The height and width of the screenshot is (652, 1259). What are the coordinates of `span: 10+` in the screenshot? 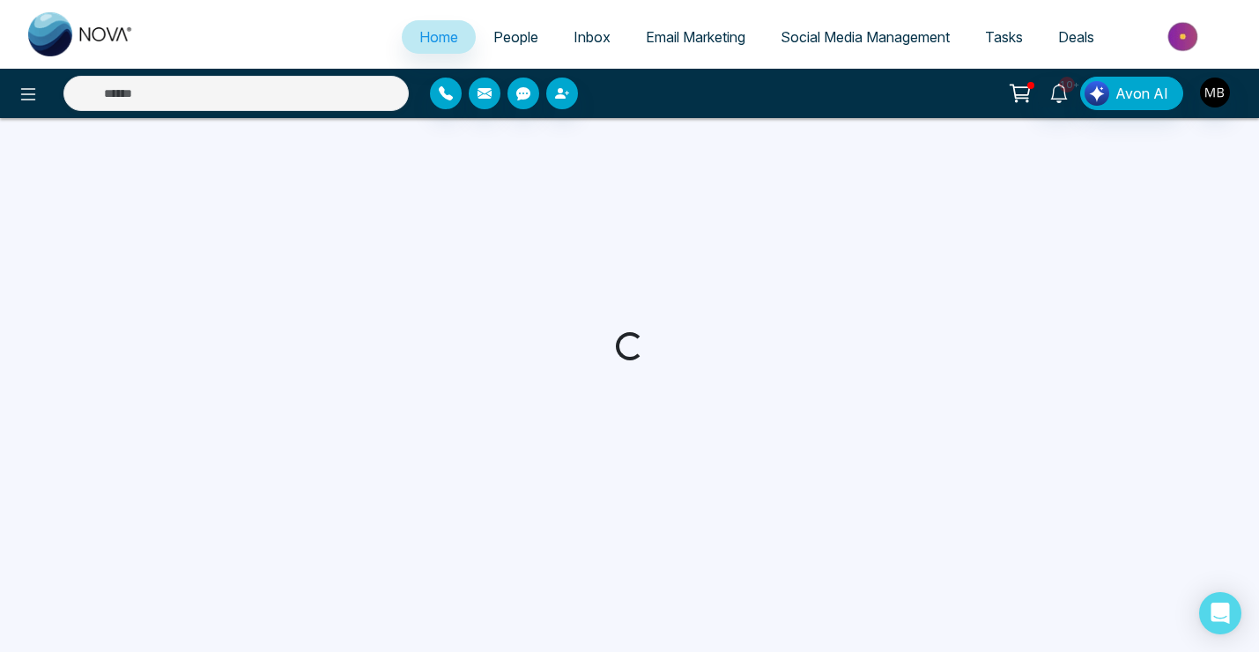 It's located at (1067, 85).